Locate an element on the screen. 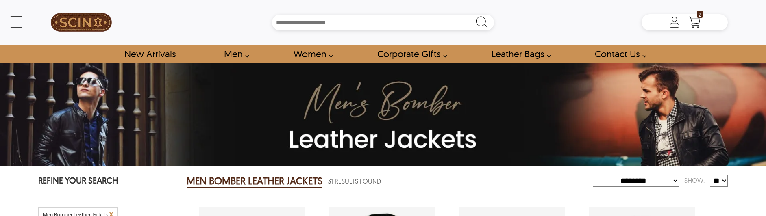  span: 31 Results Found is located at coordinates (354, 181).